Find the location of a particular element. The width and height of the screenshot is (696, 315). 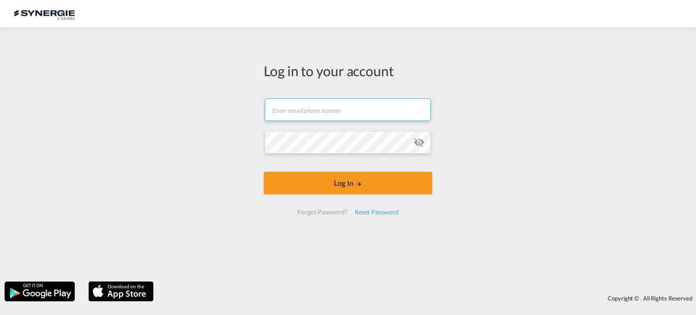

input: Enter email/phone number is located at coordinates (348, 110).